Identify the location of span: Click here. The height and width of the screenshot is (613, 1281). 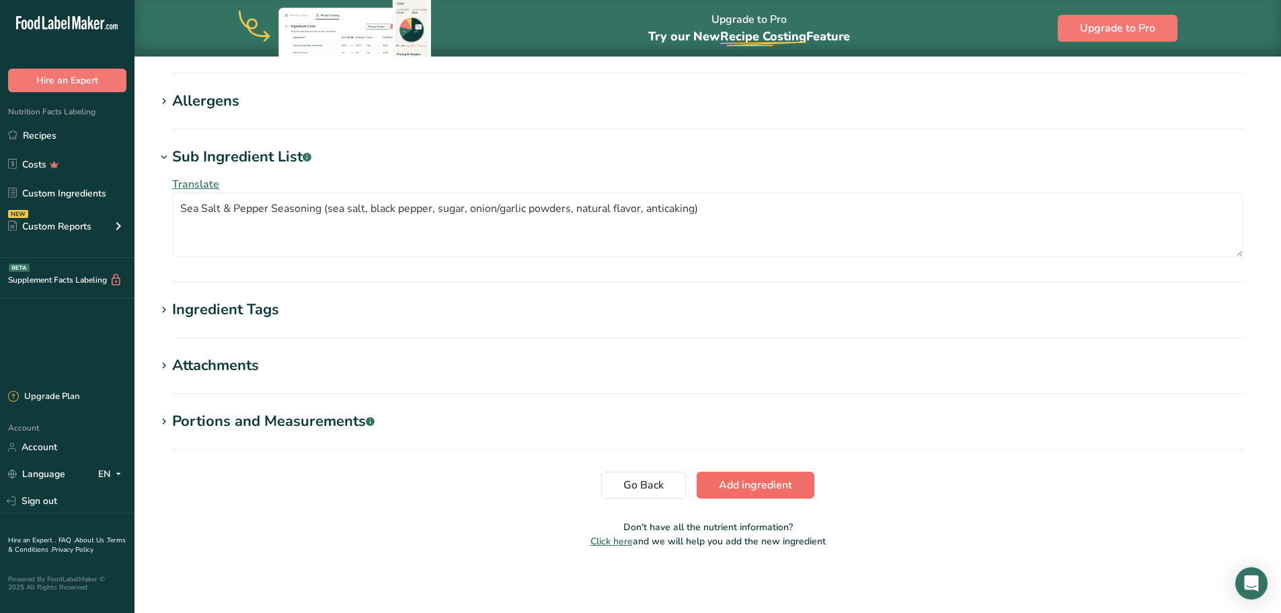
(611, 541).